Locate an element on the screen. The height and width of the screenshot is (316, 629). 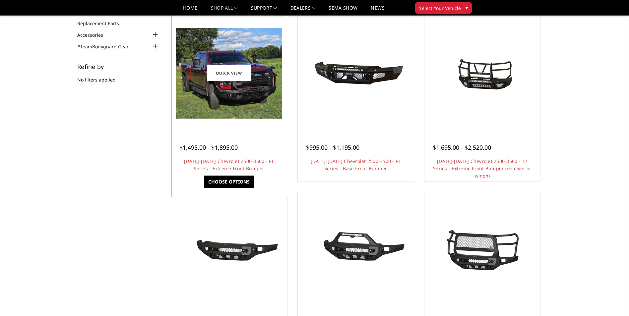
span: $995.00 - $1,195.00 is located at coordinates (332, 147).